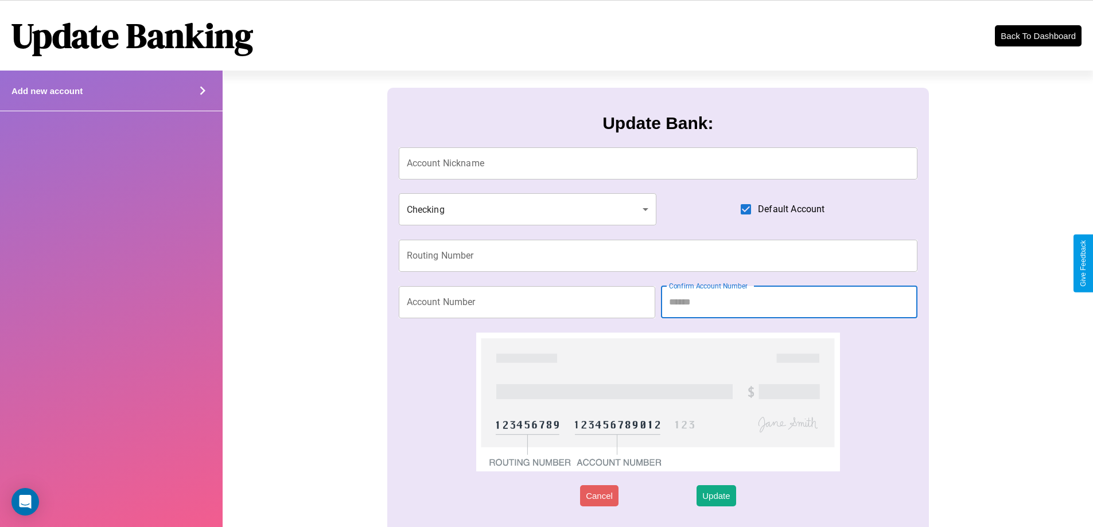  What do you see at coordinates (1084, 263) in the screenshot?
I see `div: Give Feedback` at bounding box center [1084, 263].